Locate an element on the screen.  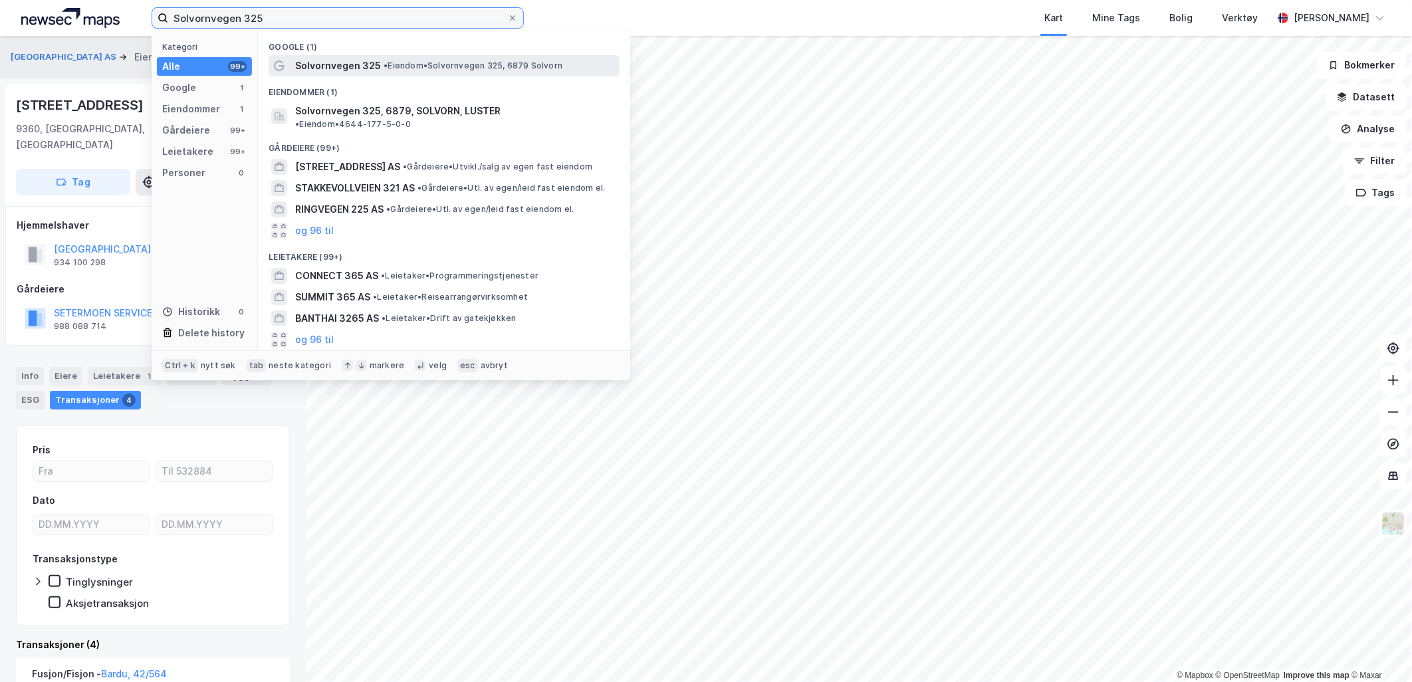
span: Leietaker • Programmeringstjenester is located at coordinates (460, 276).